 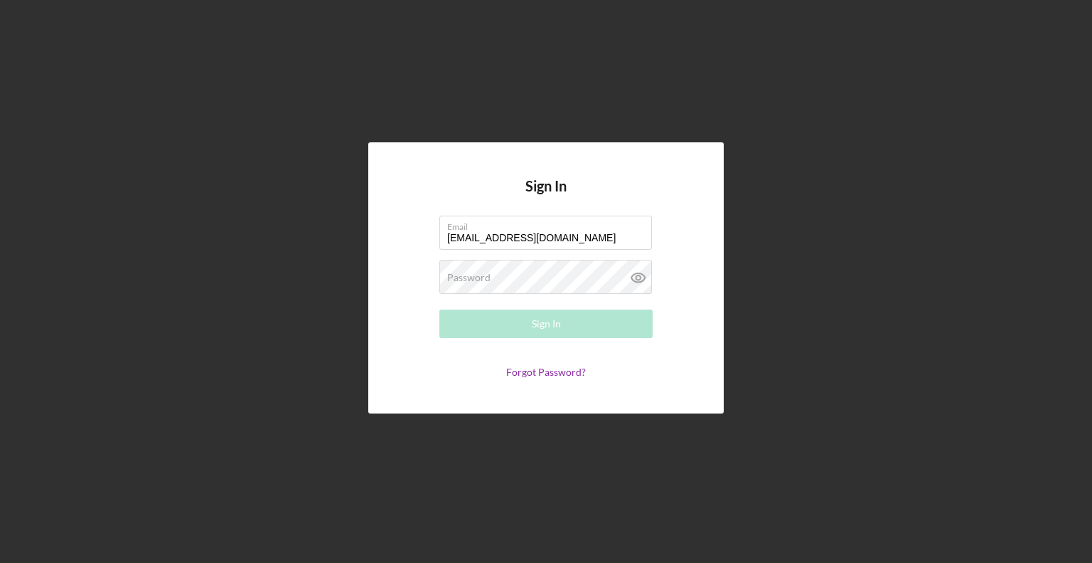 I want to click on div: Sign In, so click(x=546, y=324).